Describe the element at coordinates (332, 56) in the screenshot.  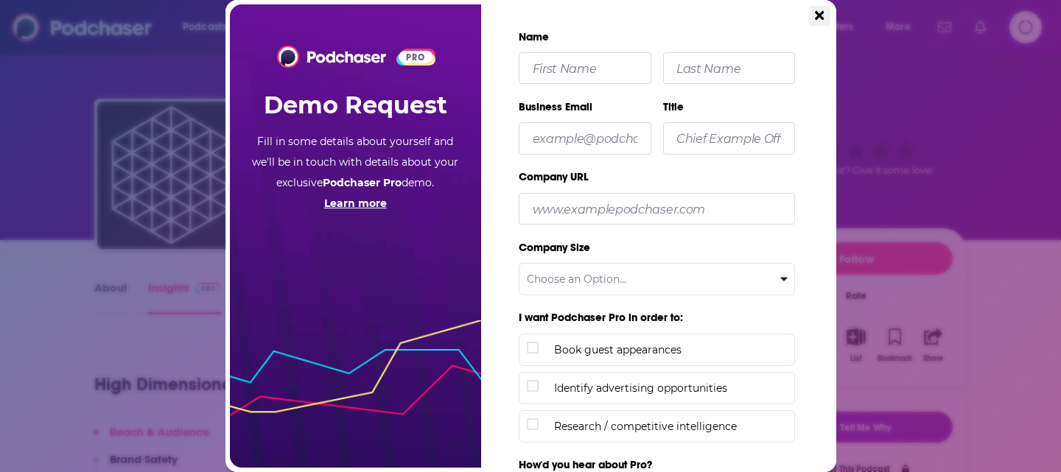
I see `a: Podchaser - Follow, Share and Rate Podcasts` at that location.